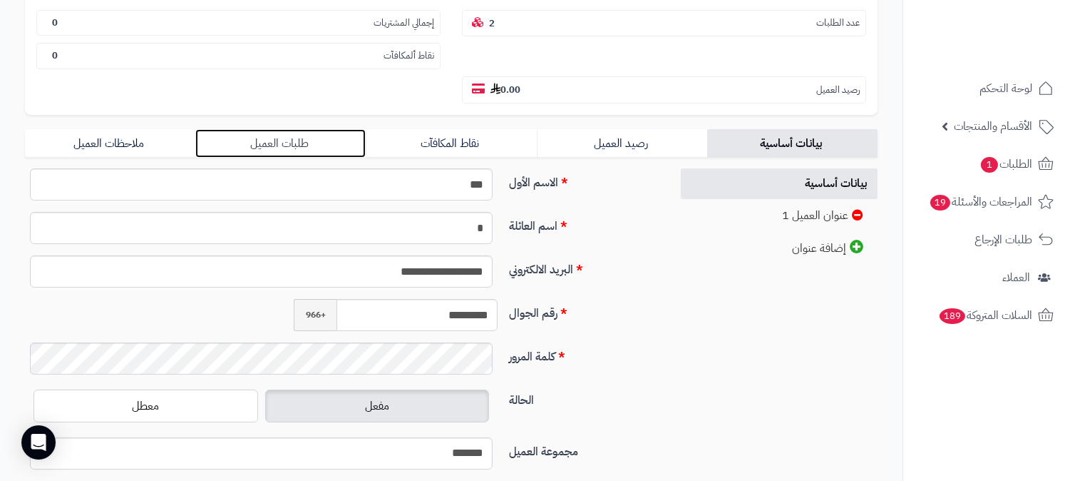  Describe the element at coordinates (584, 223) in the screenshot. I see `label: اسم العائلة` at that location.